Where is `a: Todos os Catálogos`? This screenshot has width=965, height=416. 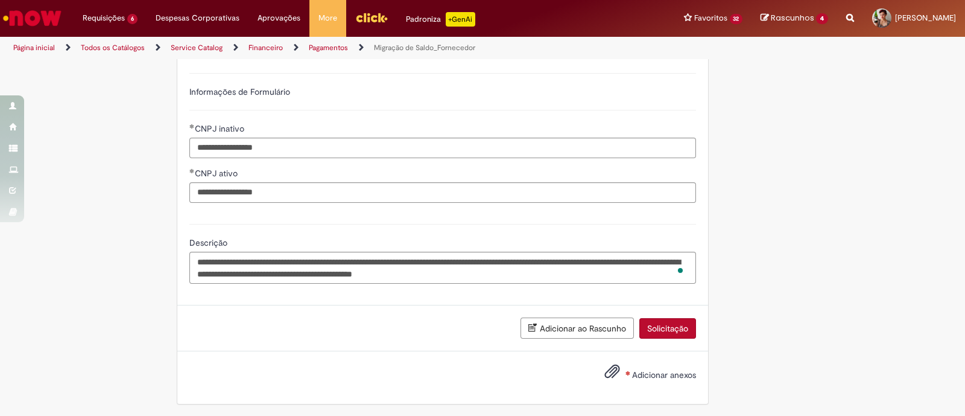
a: Todos os Catálogos is located at coordinates (113, 48).